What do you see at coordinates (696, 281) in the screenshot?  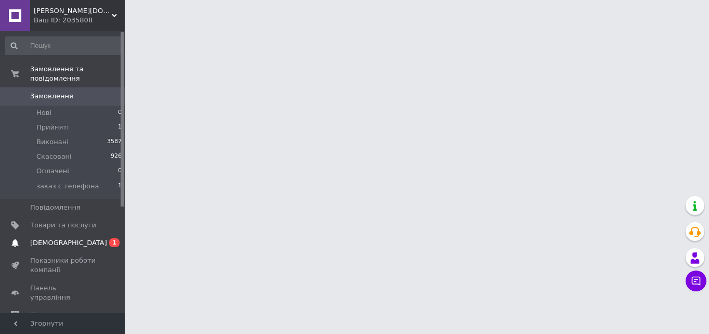 I see `button: Чат з покупцем` at bounding box center [696, 281].